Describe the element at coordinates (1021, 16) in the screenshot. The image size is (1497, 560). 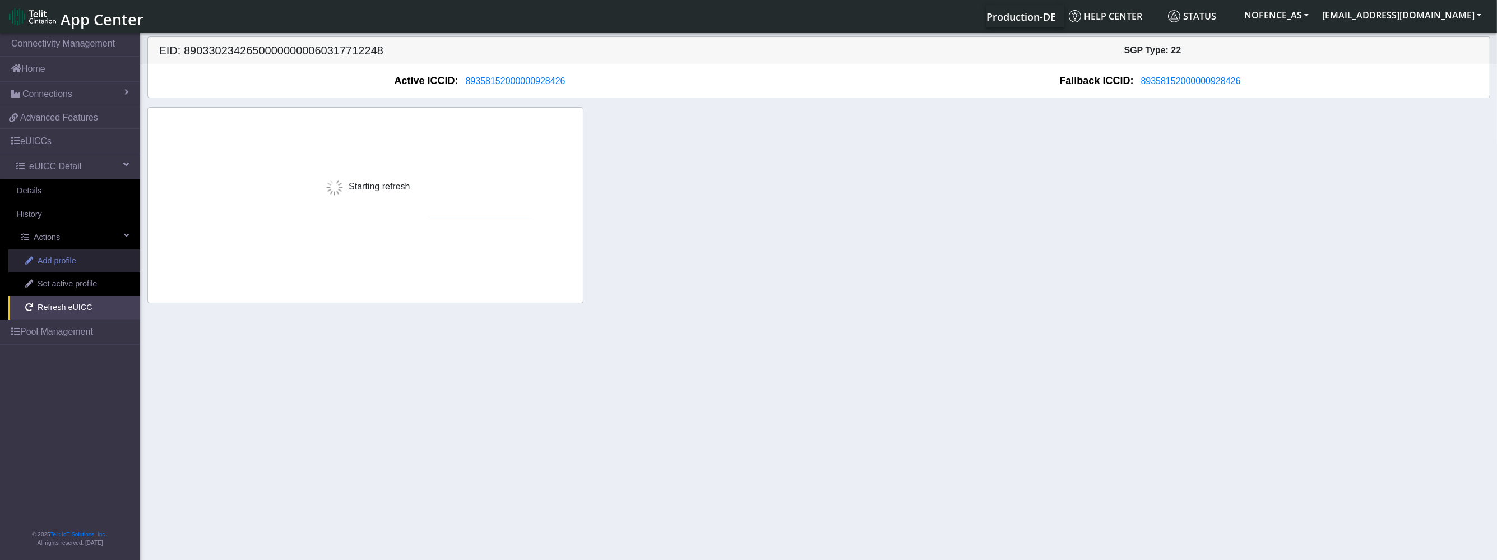
I see `a: Your current platform instance` at that location.